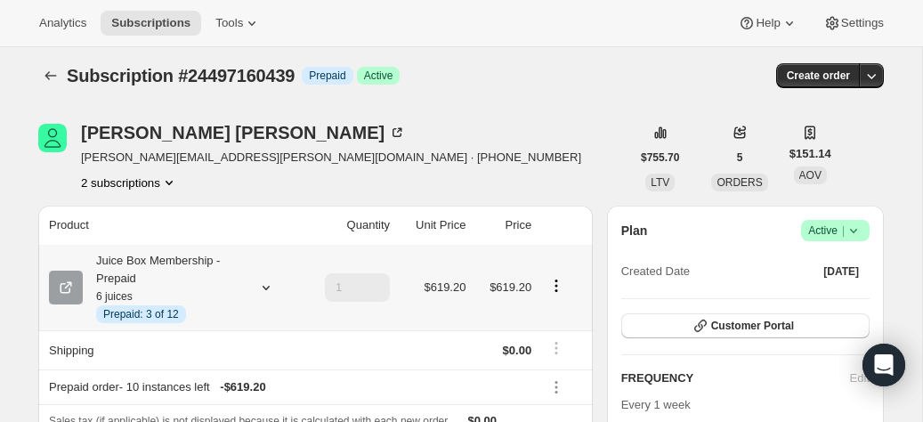 This screenshot has height=422, width=923. Describe the element at coordinates (767, 23) in the screenshot. I see `span: Help` at that location.